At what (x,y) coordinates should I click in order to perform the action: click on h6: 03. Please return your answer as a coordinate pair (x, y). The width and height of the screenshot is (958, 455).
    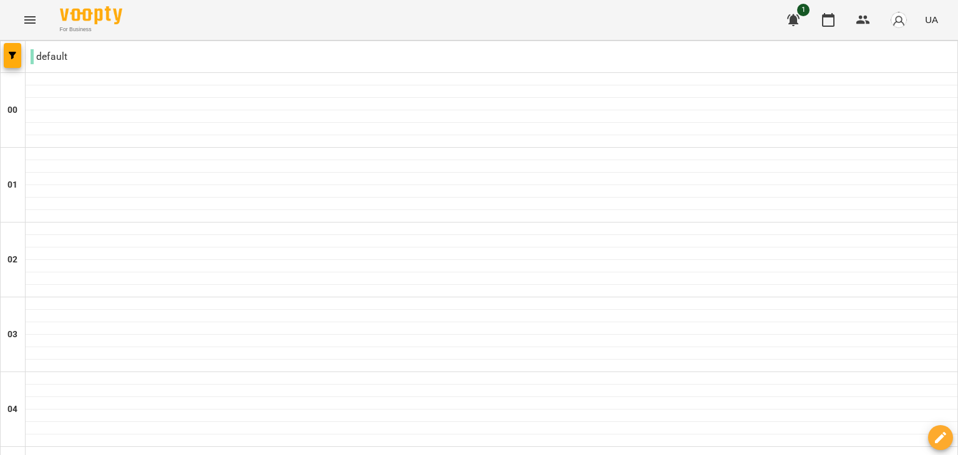
    Looking at the image, I should click on (12, 335).